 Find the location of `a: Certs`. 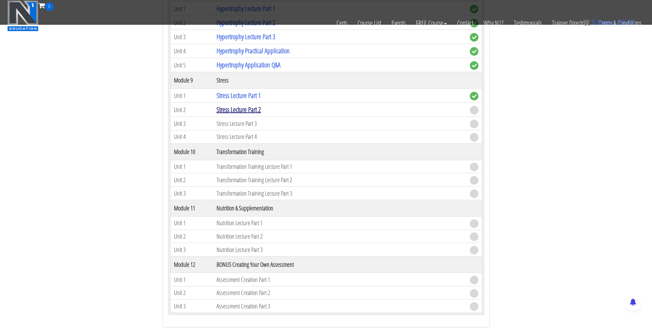

a: Certs is located at coordinates (342, 23).